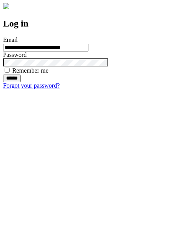  Describe the element at coordinates (15, 55) in the screenshot. I see `label: Password` at that location.